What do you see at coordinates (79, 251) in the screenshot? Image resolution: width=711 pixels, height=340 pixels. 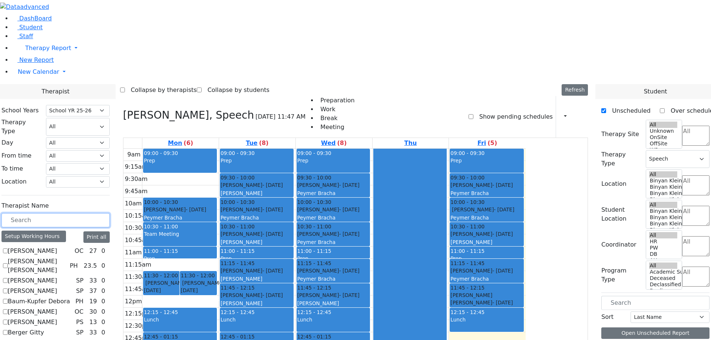 I see `div: OC` at bounding box center [79, 251].